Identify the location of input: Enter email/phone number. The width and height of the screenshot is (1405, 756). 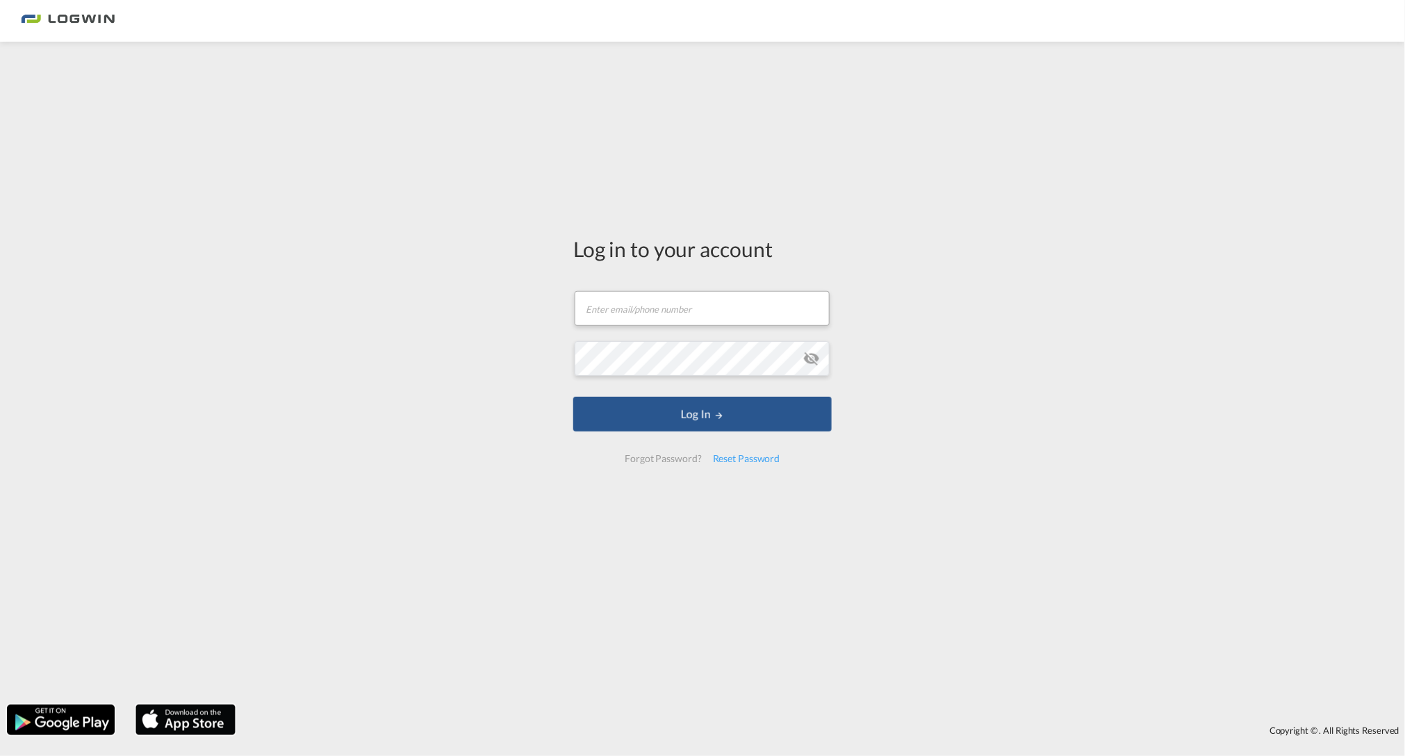
(702, 309).